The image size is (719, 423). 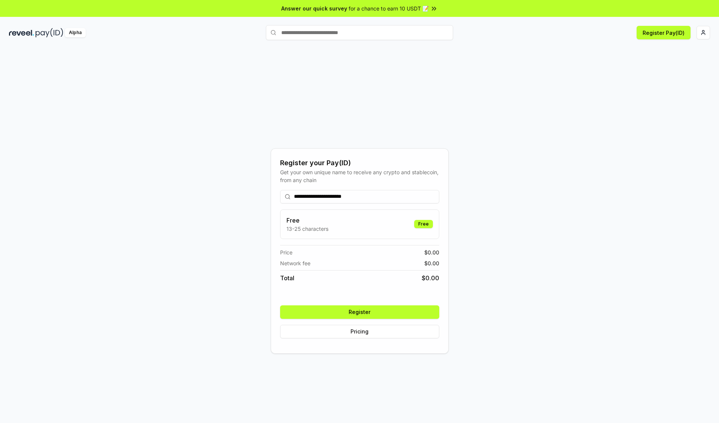 I want to click on p: 13-25 characters, so click(x=307, y=228).